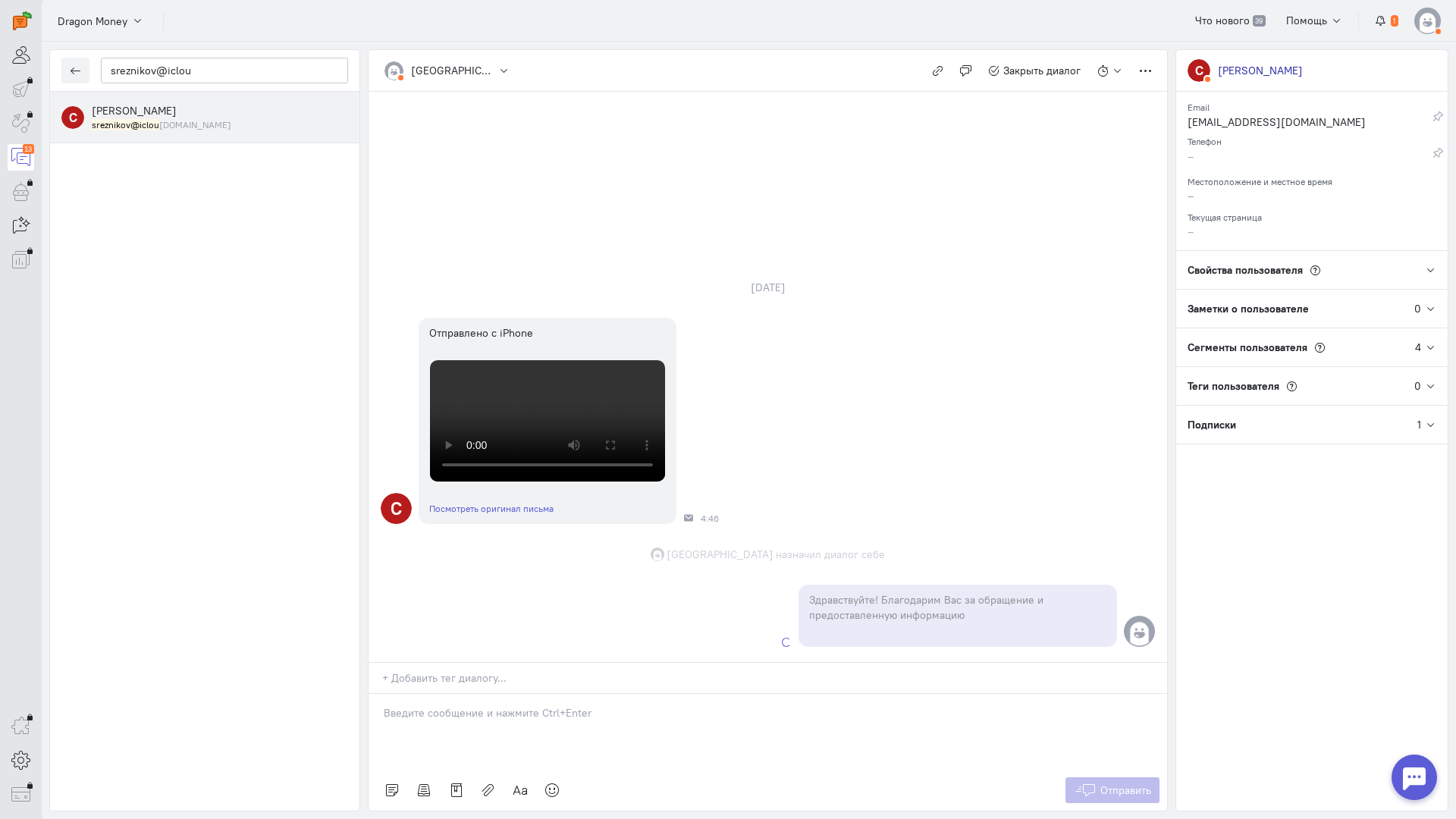 The width and height of the screenshot is (1456, 819). What do you see at coordinates (1246, 270) in the screenshot?
I see `span: Свойства пользователя` at bounding box center [1246, 270].